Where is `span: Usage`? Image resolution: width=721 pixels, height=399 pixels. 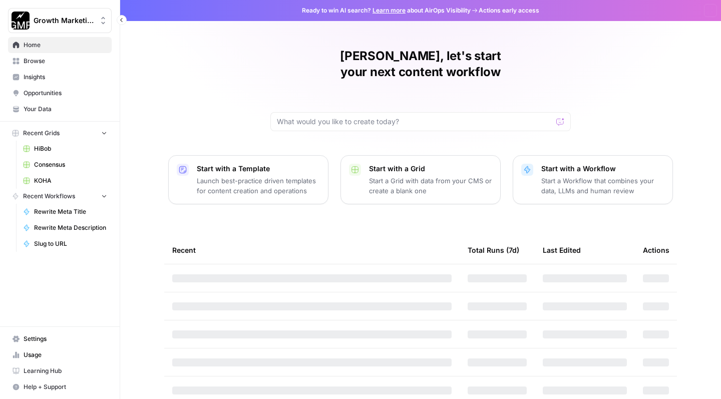
span: Usage is located at coordinates (65, 355).